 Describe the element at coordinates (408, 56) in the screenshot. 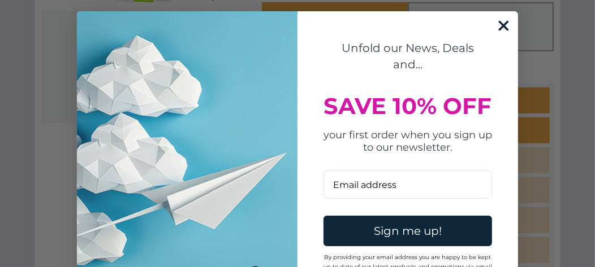

I see `span: Unfold our News, Deals and...` at that location.